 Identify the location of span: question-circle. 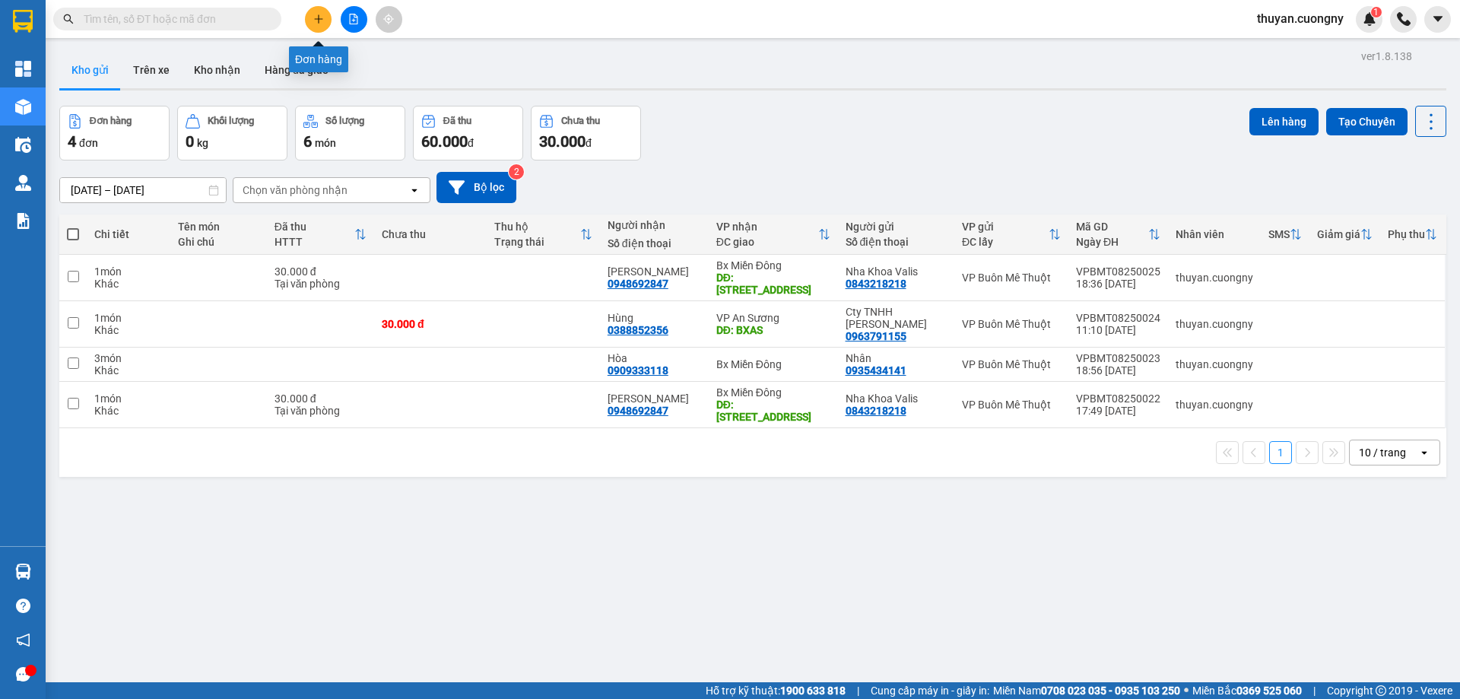
(23, 605).